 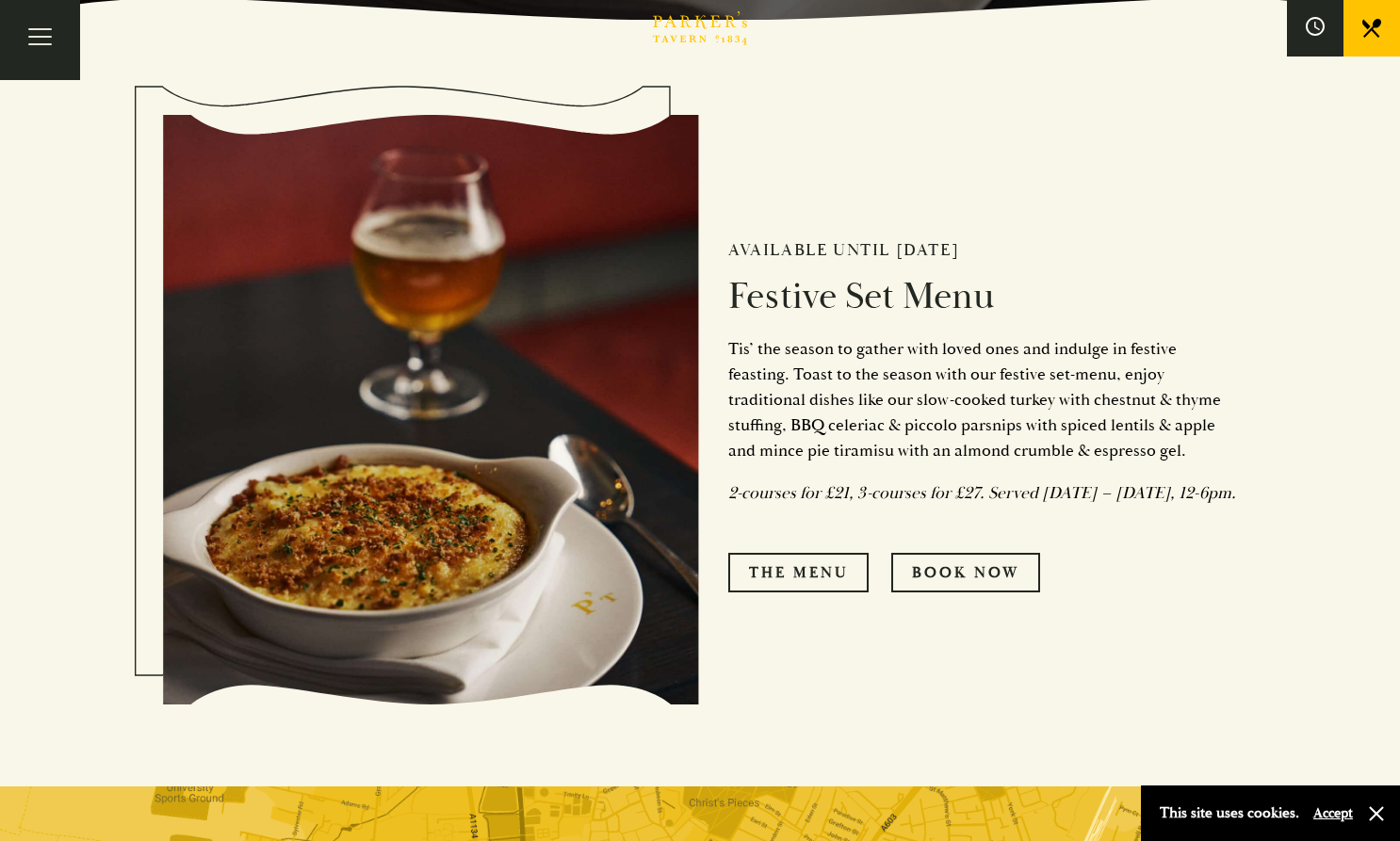 What do you see at coordinates (982, 400) in the screenshot?
I see `p: Tis’ the season to gather with loved ones and indulge in festive feasting. Toast to the season wi...` at bounding box center [982, 400].